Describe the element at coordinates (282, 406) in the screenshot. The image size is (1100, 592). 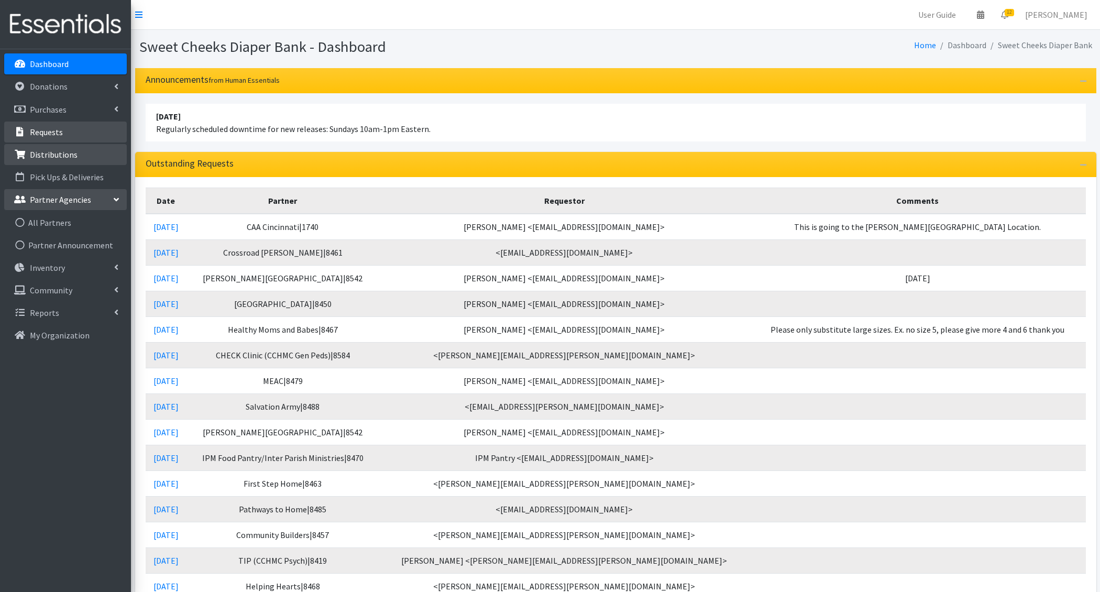
I see `td: Salvation Army|8488` at that location.